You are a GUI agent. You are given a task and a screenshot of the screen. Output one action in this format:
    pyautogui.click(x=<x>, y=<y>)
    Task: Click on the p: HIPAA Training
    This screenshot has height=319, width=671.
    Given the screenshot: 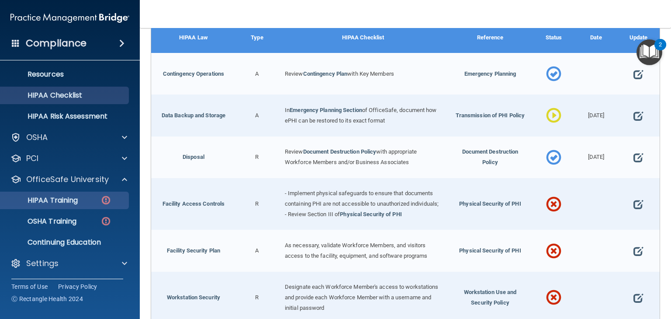 What is the action you would take?
    pyautogui.click(x=42, y=200)
    